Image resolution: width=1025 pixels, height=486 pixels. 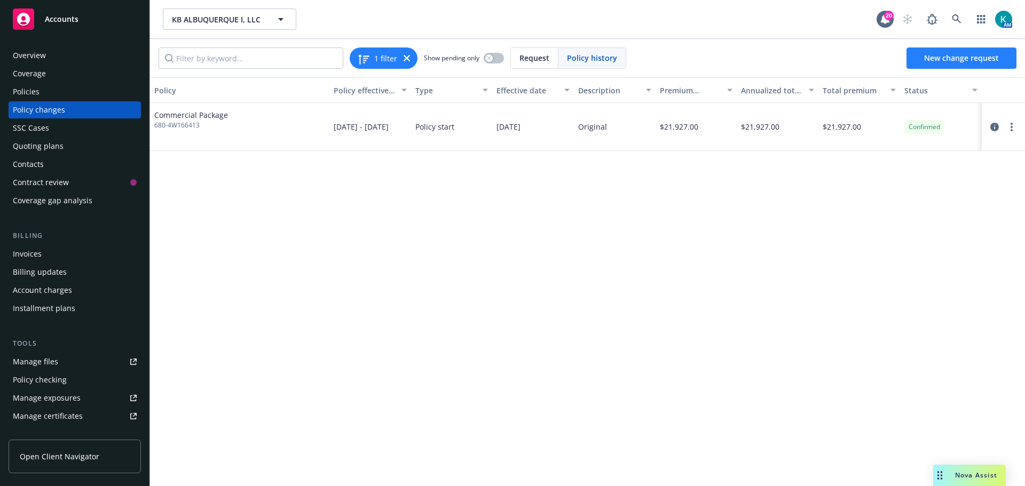 What do you see at coordinates (75, 92) in the screenshot?
I see `a: Policies` at bounding box center [75, 92].